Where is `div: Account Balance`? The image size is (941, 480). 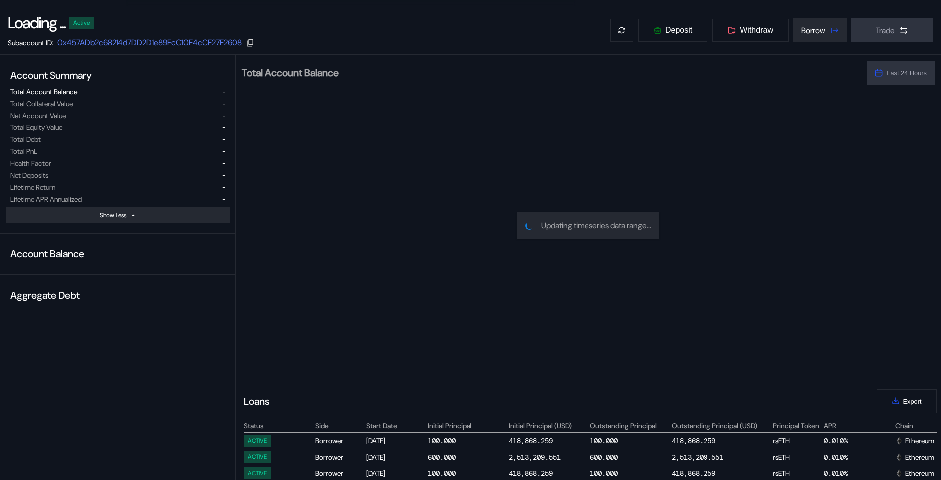
div: Account Balance is located at coordinates (118, 254).